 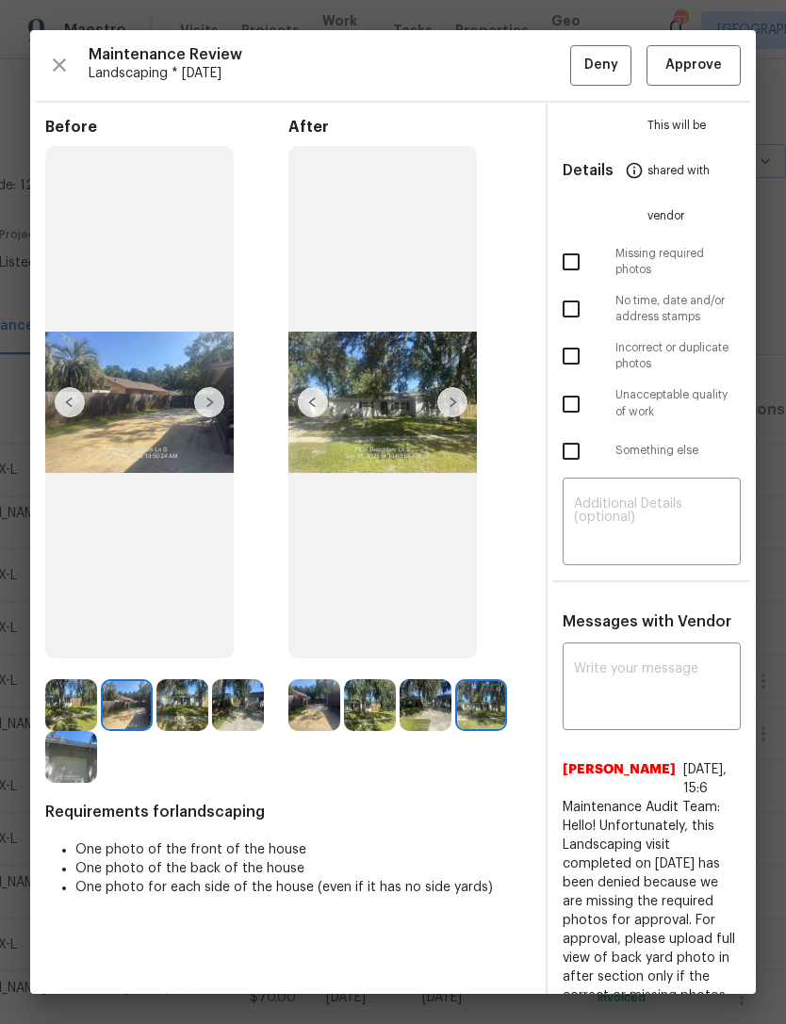 I want to click on span: Messages with Vendor, so click(x=646, y=622).